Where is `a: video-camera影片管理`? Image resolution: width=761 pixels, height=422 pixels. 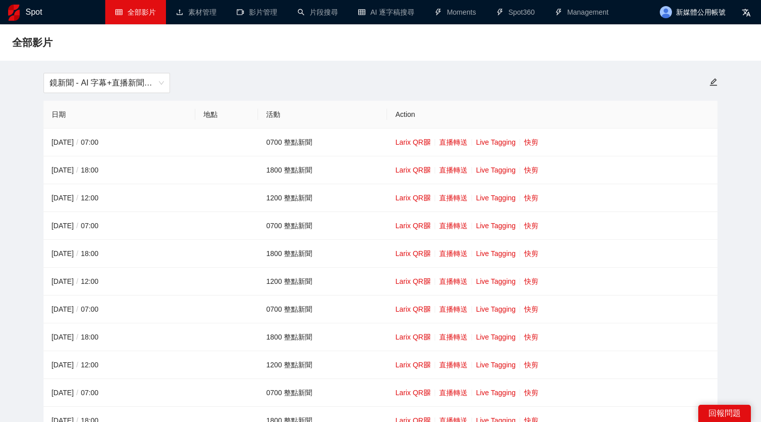 a: video-camera影片管理 is located at coordinates (257, 12).